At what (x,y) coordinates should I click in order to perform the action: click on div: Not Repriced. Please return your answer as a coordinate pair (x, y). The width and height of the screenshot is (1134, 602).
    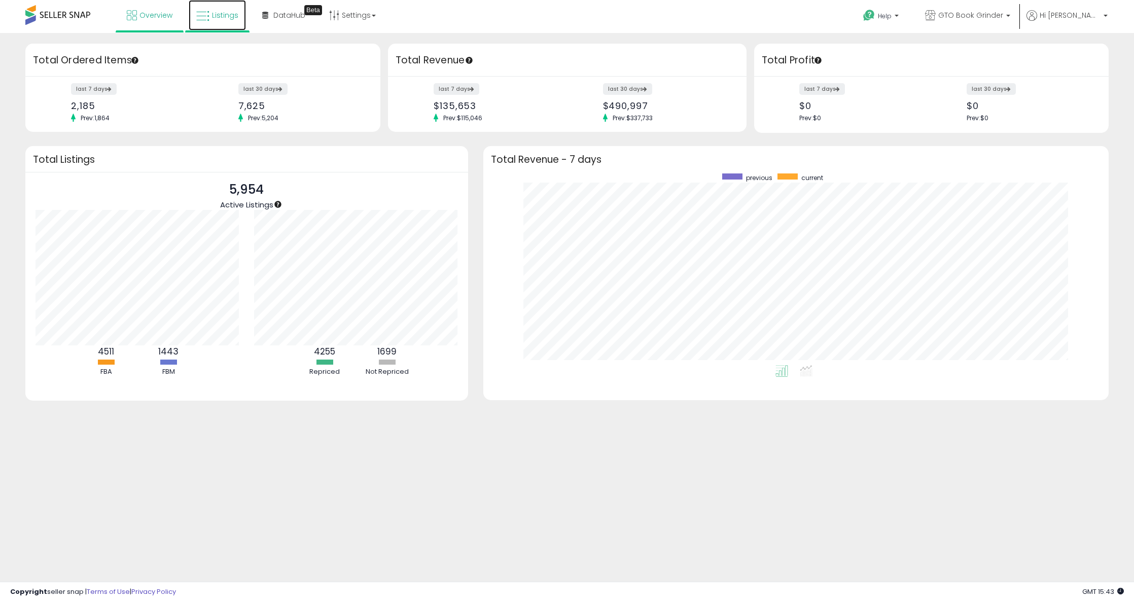
    Looking at the image, I should click on (387, 372).